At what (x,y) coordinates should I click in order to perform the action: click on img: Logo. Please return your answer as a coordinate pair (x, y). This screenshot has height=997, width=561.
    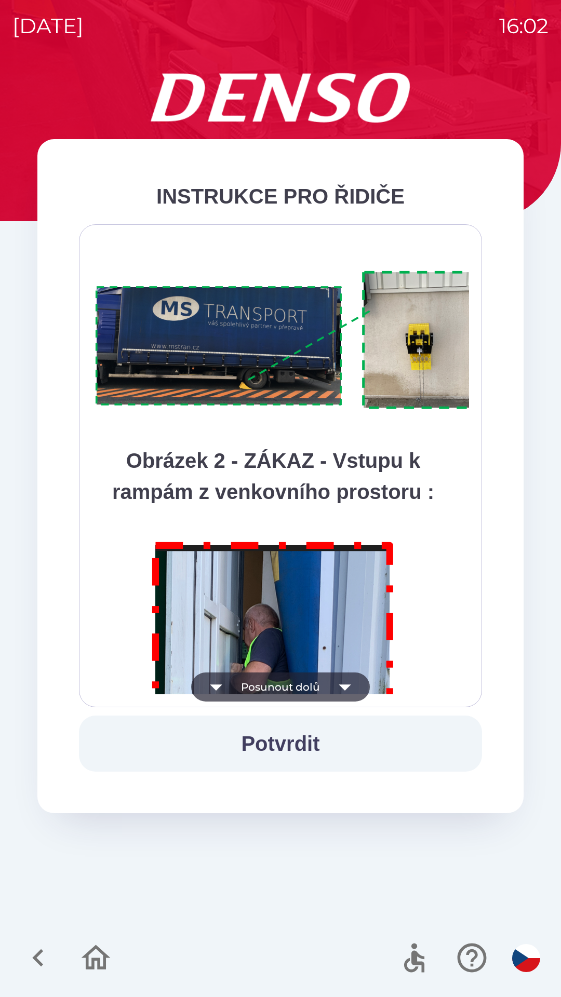
    Looking at the image, I should click on (280, 98).